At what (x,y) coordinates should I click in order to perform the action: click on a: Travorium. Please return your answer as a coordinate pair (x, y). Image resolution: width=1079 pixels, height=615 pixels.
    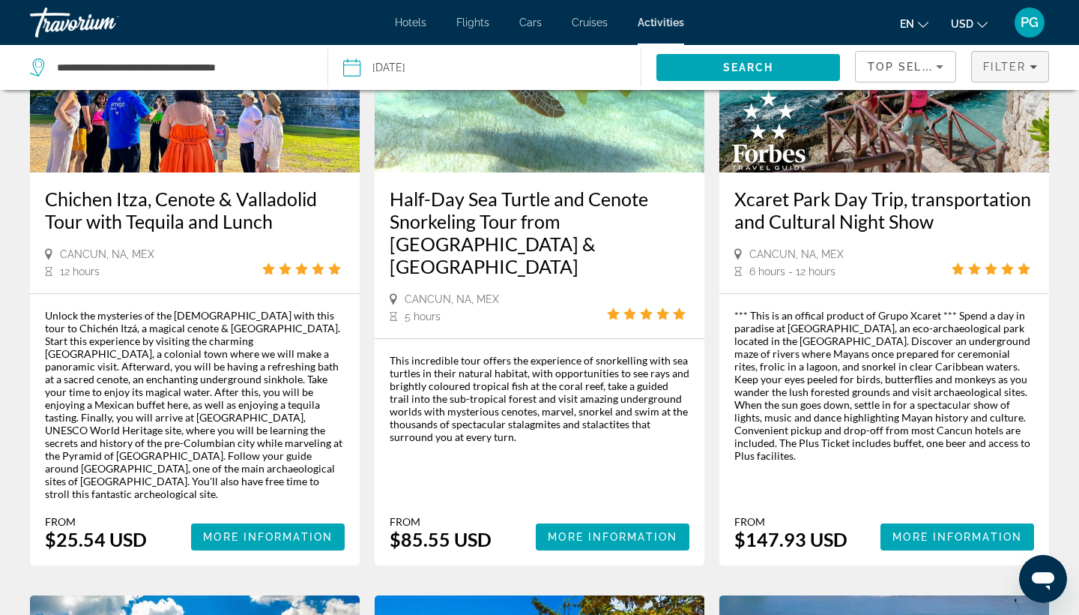
    Looking at the image, I should click on (105, 22).